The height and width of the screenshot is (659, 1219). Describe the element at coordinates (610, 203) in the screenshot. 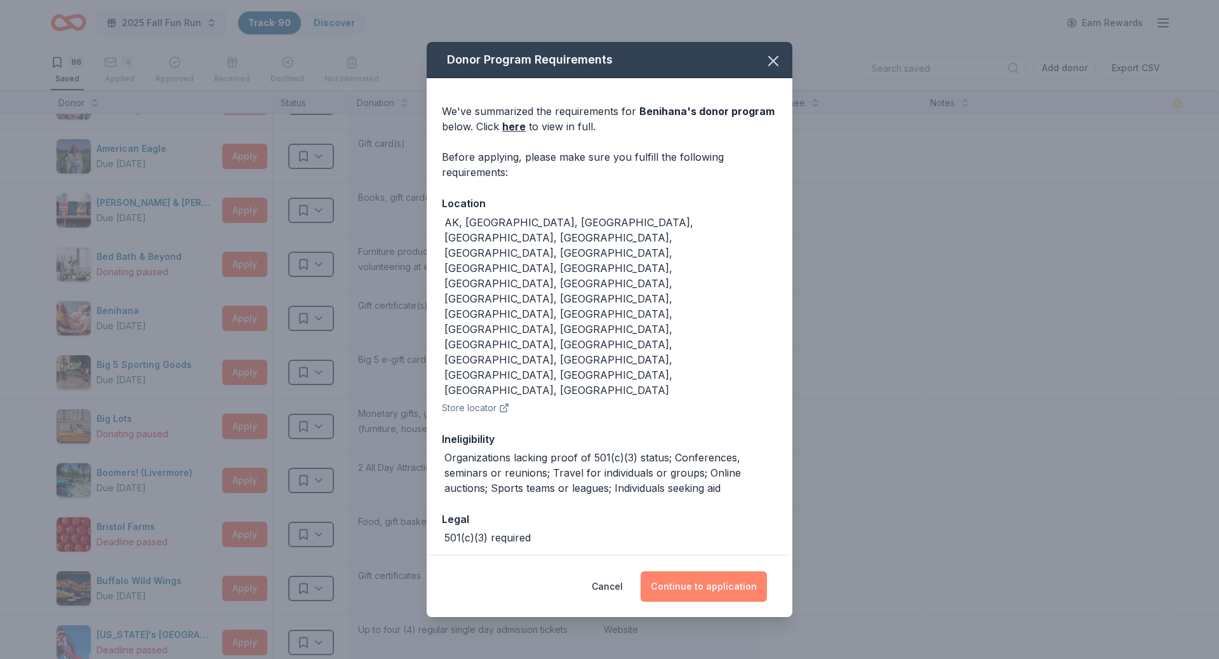

I see `div: Location` at that location.